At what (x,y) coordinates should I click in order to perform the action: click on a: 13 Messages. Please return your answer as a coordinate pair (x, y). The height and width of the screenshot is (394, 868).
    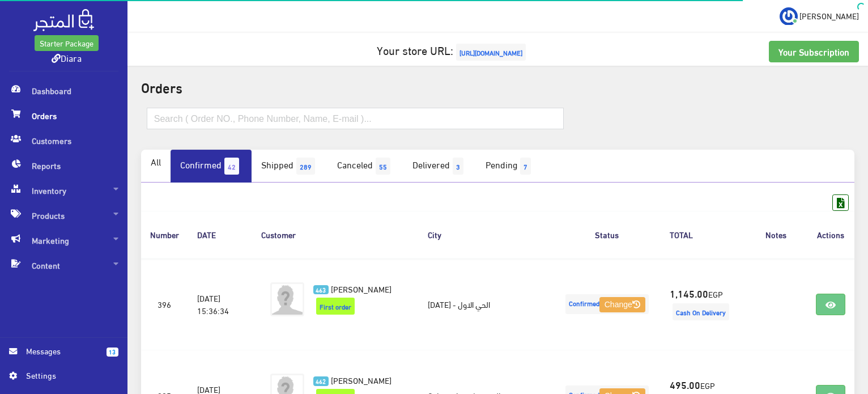
    Looking at the image, I should click on (63, 357).